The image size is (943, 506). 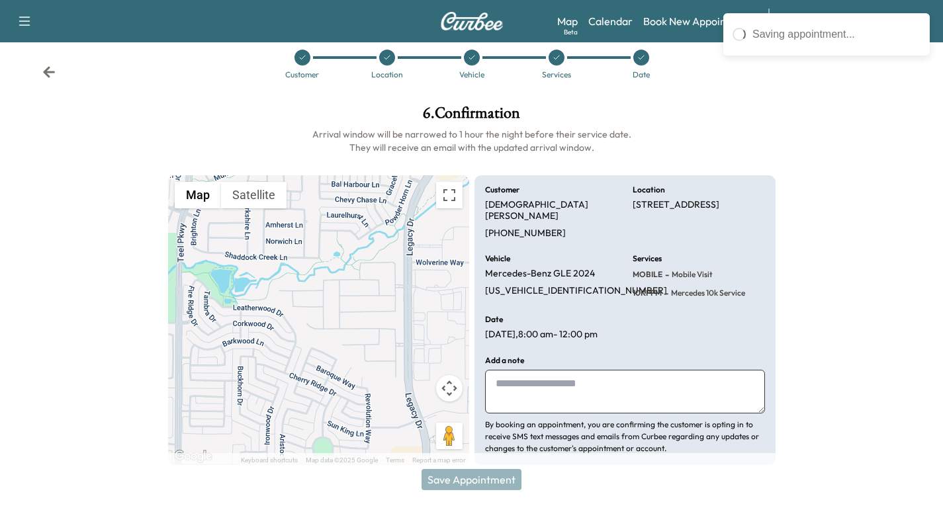 What do you see at coordinates (691, 275) in the screenshot?
I see `span: Mobile Visit` at bounding box center [691, 275].